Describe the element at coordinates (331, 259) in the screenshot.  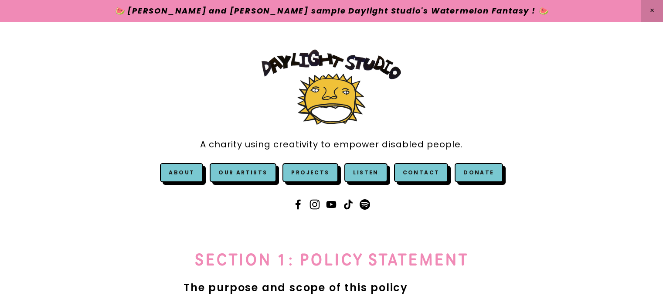
I see `h1: Section 1: Policy statement` at that location.